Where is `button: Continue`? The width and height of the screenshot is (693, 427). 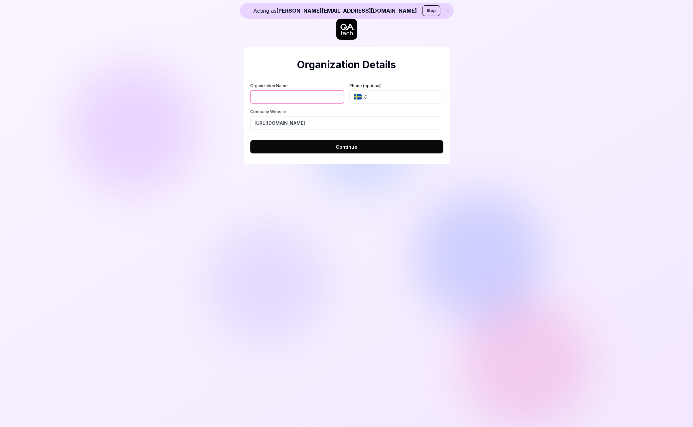
button: Continue is located at coordinates (347, 147).